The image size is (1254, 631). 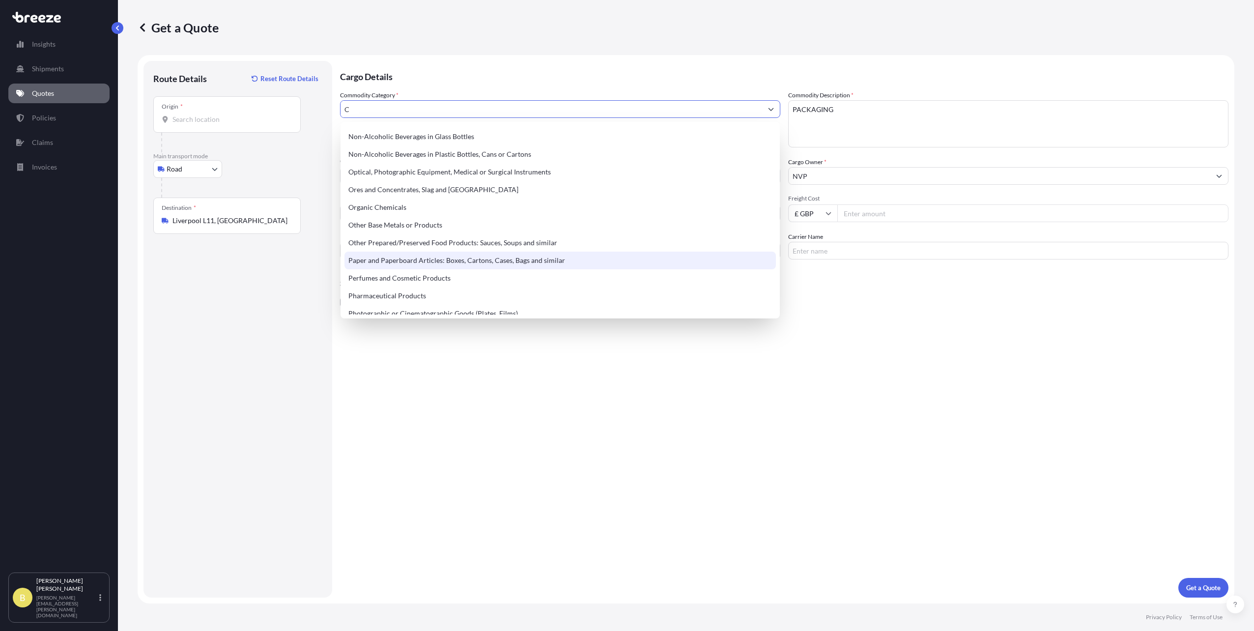 What do you see at coordinates (238, 156) in the screenshot?
I see `p: Main transport mode` at bounding box center [238, 156].